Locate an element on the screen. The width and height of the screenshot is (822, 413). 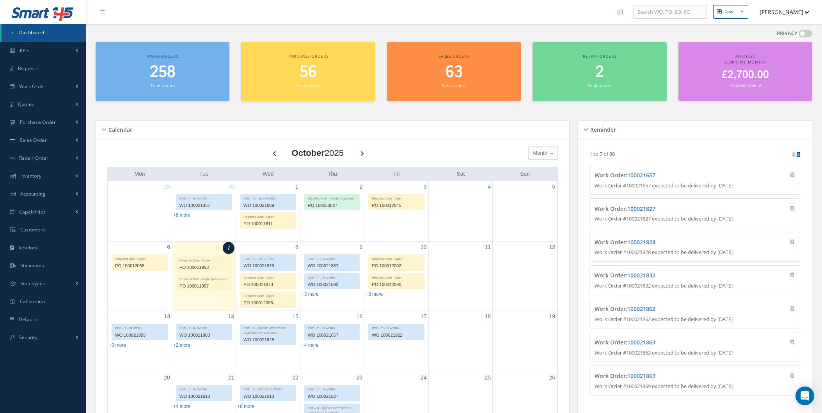
div: PO 100012002 is located at coordinates (396, 266).